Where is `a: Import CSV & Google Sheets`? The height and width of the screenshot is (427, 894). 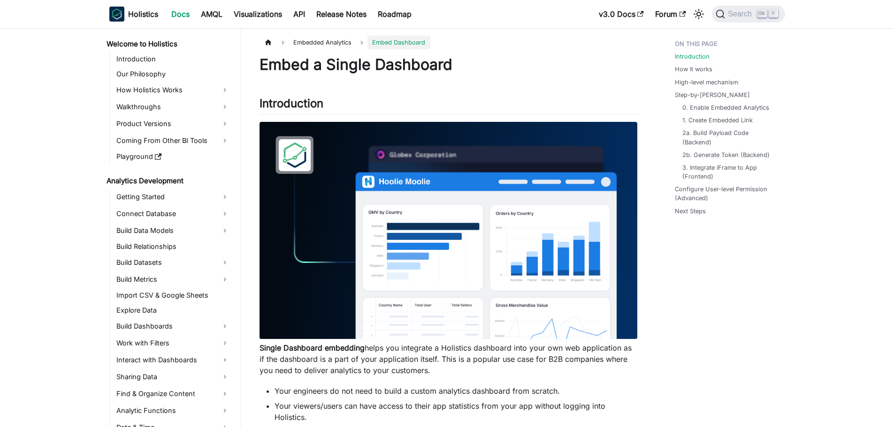
a: Import CSV & Google Sheets is located at coordinates (173, 296).